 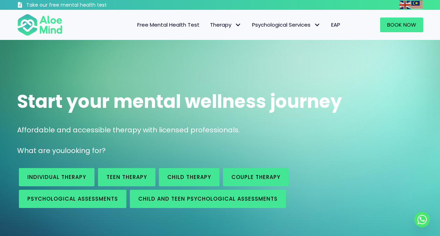 I want to click on a: Take our free mental health test, so click(x=81, y=6).